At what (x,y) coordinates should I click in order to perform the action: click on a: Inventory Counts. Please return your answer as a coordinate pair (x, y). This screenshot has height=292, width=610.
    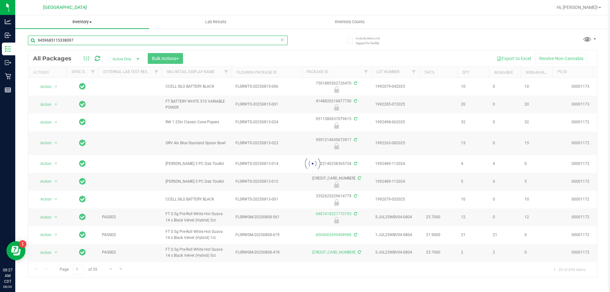
    Looking at the image, I should click on (349, 22).